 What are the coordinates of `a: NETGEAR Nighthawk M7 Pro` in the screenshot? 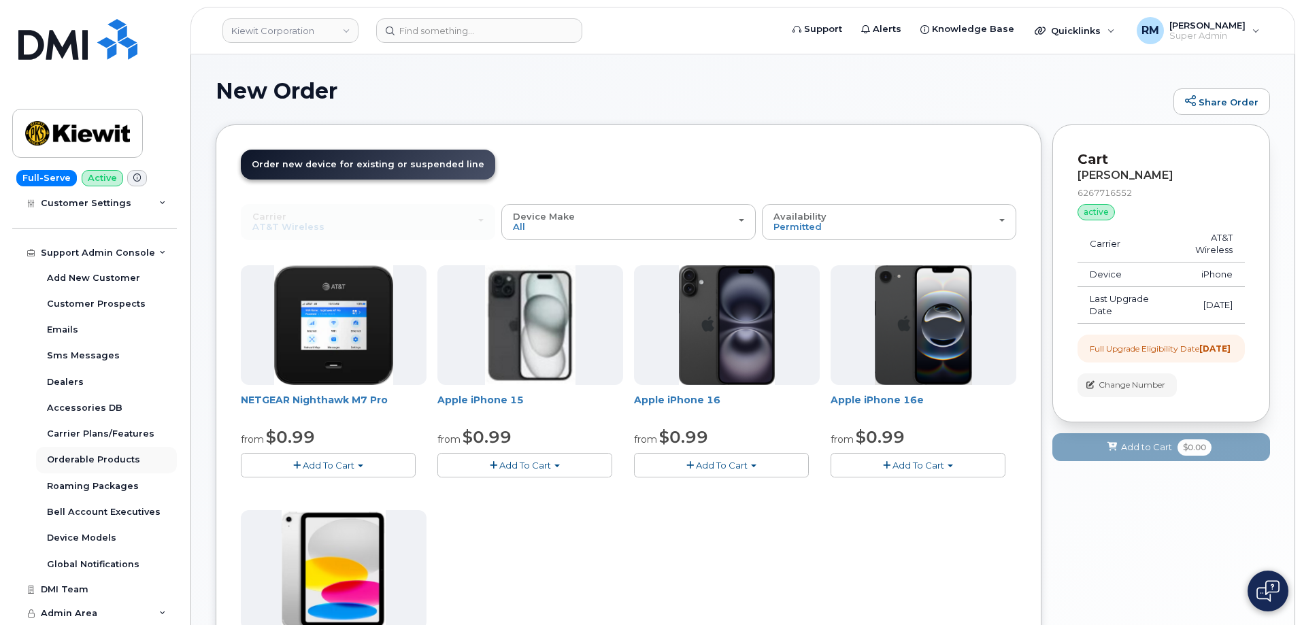 It's located at (314, 400).